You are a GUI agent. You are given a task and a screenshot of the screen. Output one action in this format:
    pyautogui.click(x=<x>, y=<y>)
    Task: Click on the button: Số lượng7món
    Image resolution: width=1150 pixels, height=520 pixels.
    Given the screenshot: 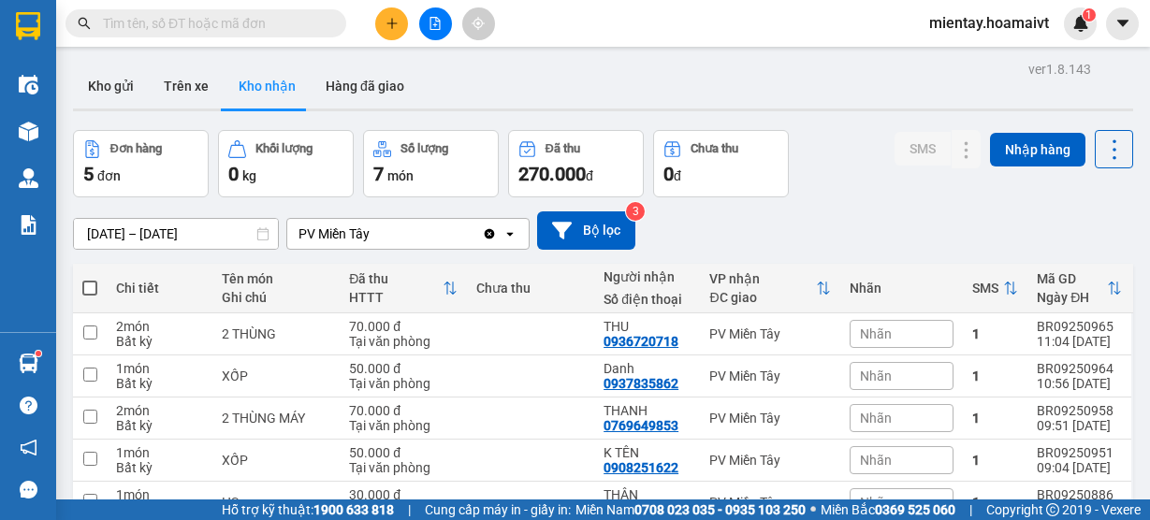 What is the action you would take?
    pyautogui.click(x=431, y=164)
    